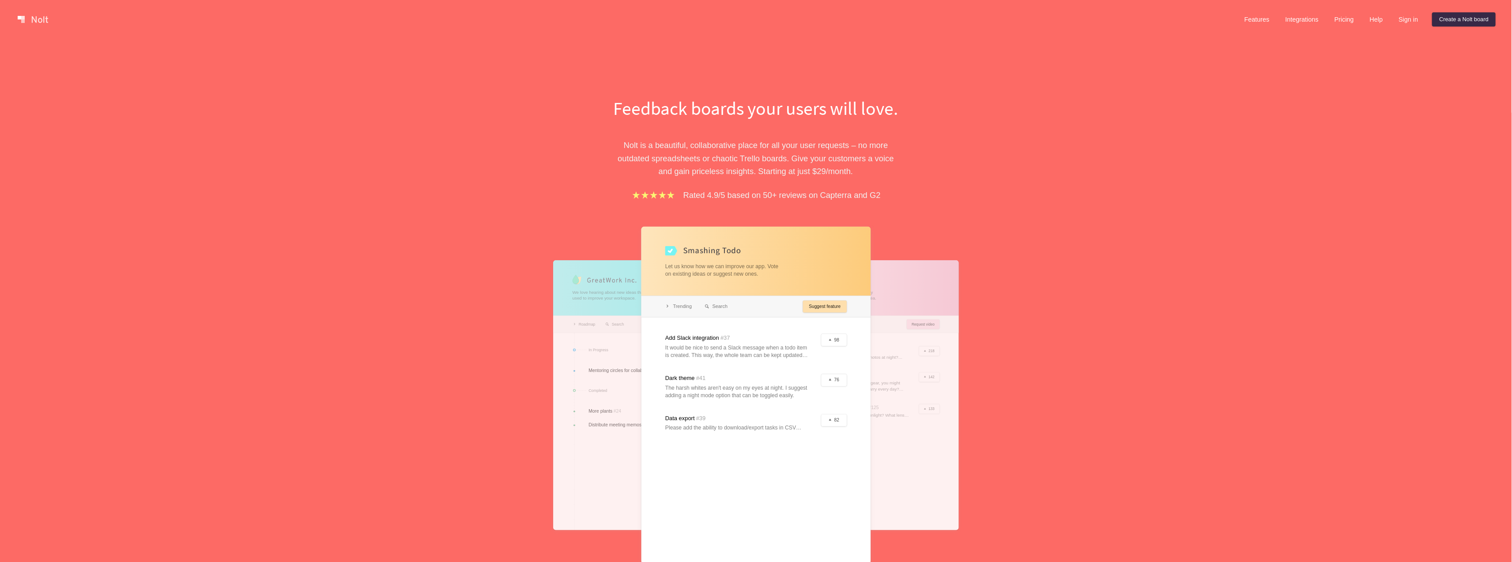 The width and height of the screenshot is (1512, 562). I want to click on p: Nolt is a beautiful, collaborative place for all your user requests – no more outdated spreadshee..., so click(756, 158).